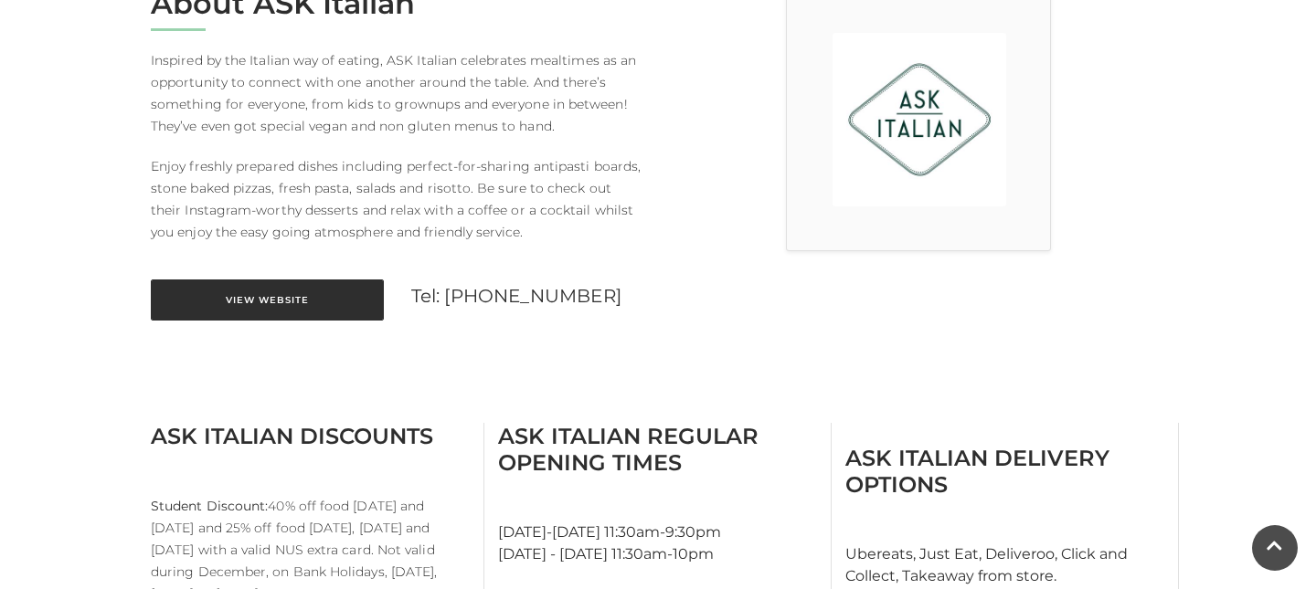 The image size is (1316, 589). Describe the element at coordinates (209, 506) in the screenshot. I see `strong: Student Discount:` at that location.